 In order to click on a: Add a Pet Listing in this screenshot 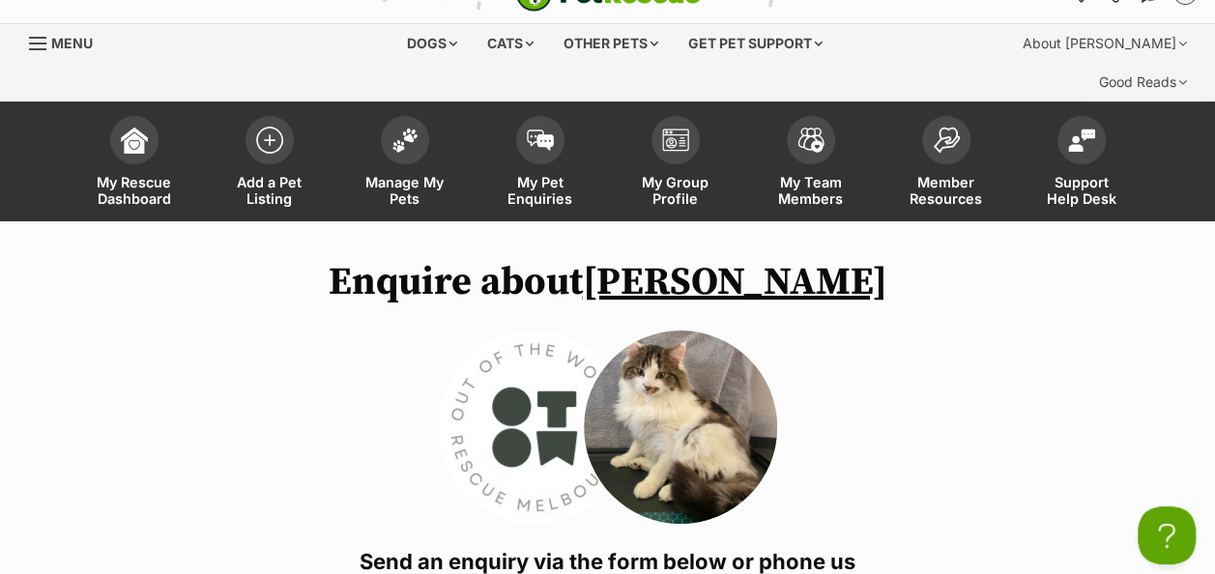, I will do `click(270, 163)`.